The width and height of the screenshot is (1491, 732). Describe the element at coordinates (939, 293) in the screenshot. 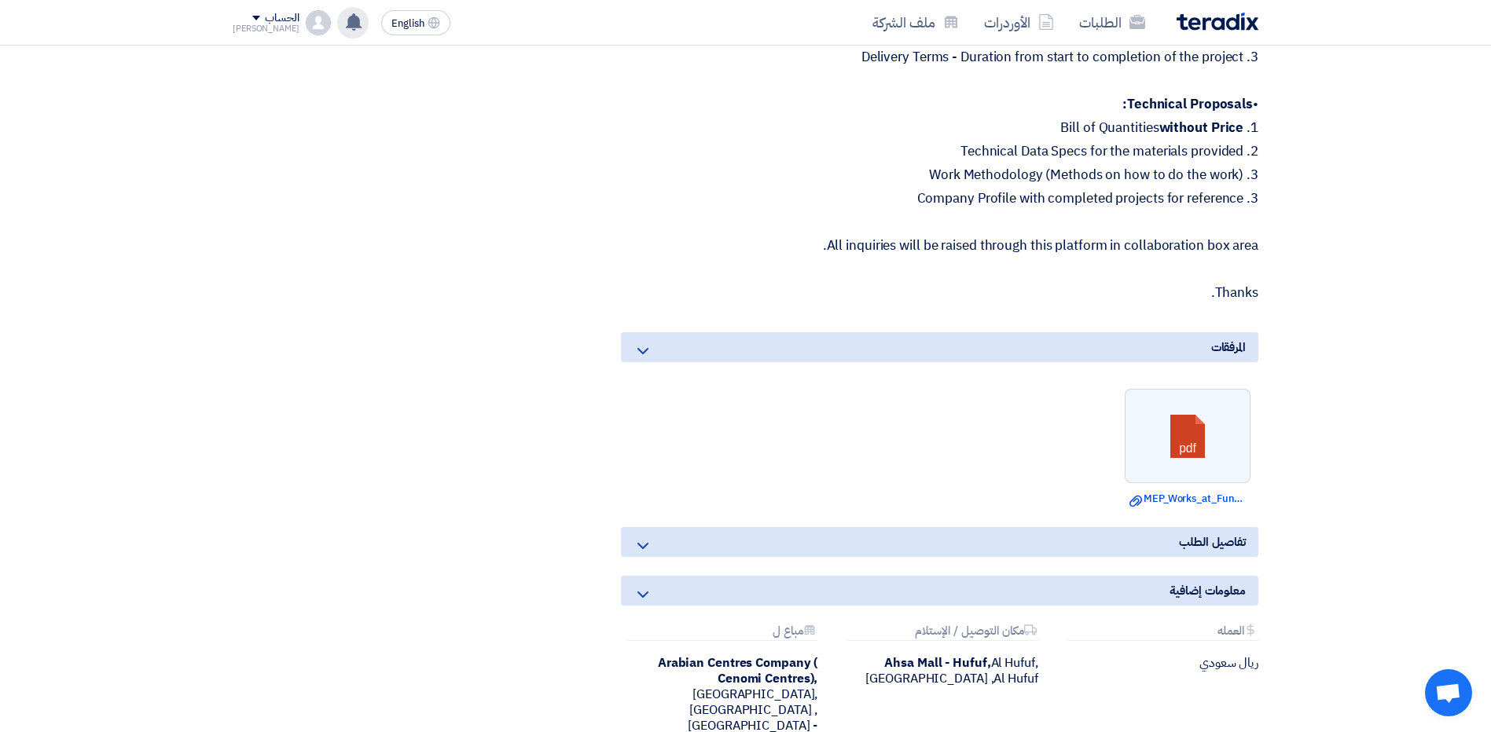

I see `p: Thanks.` at that location.